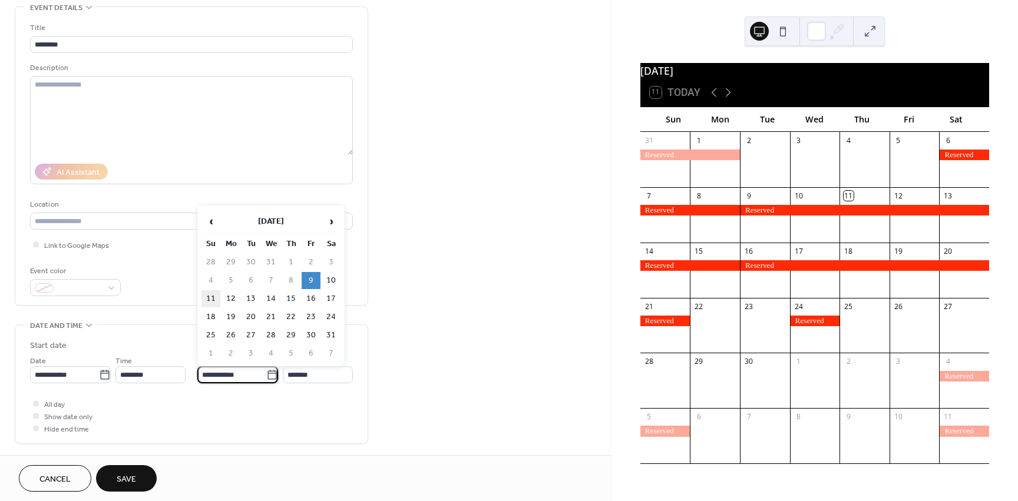  Describe the element at coordinates (767, 119) in the screenshot. I see `div: Tue` at that location.